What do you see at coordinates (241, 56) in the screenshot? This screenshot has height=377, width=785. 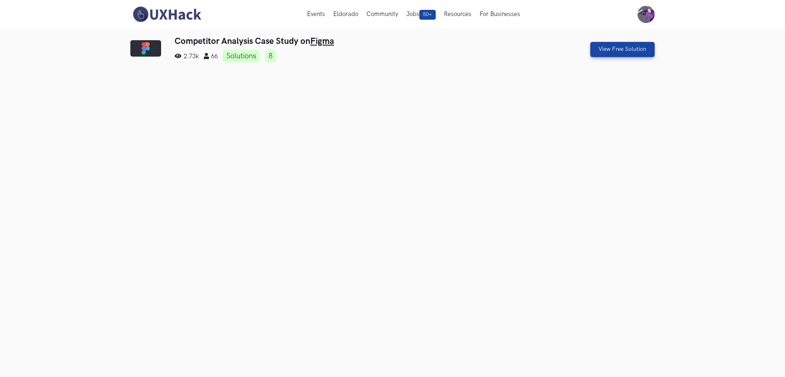 I see `a: Solutions` at bounding box center [241, 56].